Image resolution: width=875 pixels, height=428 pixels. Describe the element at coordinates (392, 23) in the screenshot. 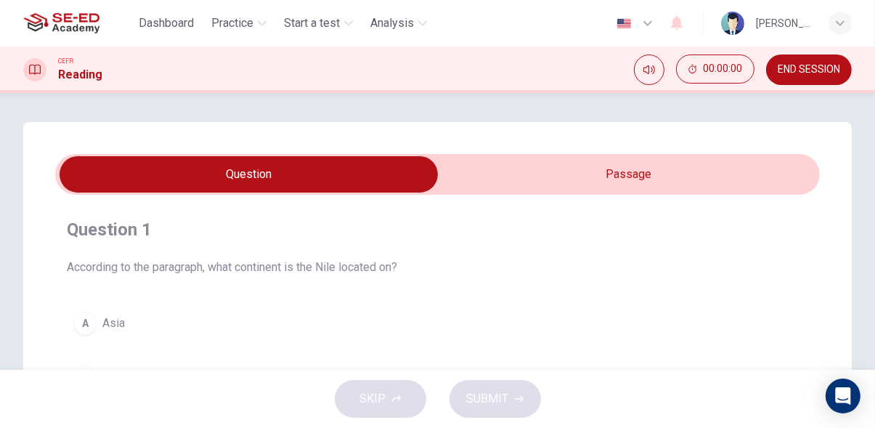

I see `span: Analysis` at that location.